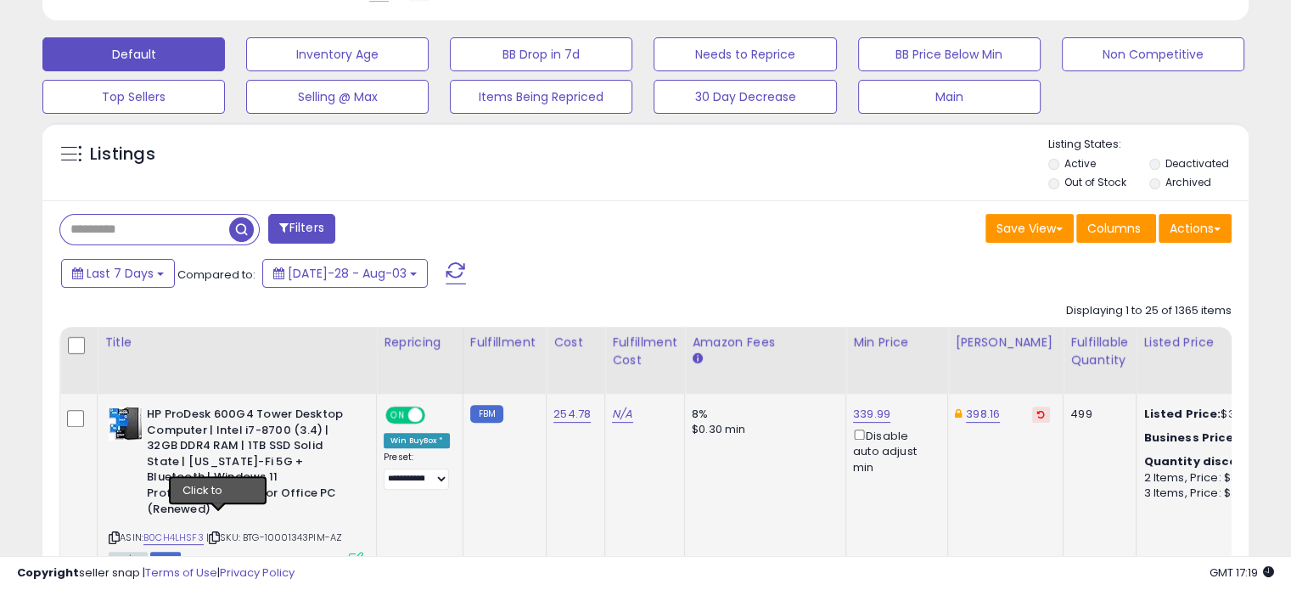  What do you see at coordinates (1095, 182) in the screenshot?
I see `label: Out of Stock` at bounding box center [1095, 182].